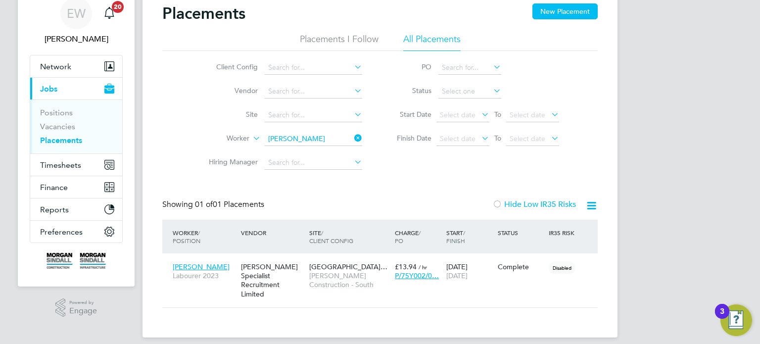 The width and height of the screenshot is (760, 344). What do you see at coordinates (229, 91) in the screenshot?
I see `label: Vendor` at bounding box center [229, 91].